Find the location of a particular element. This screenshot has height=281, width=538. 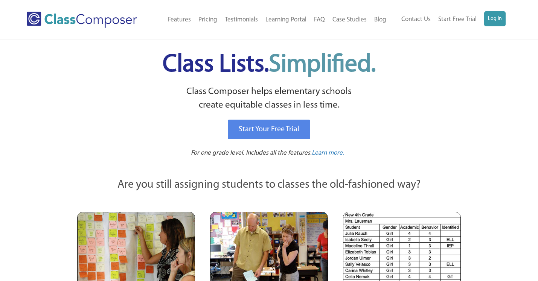

a: Start Your Free Trial is located at coordinates (269, 129).